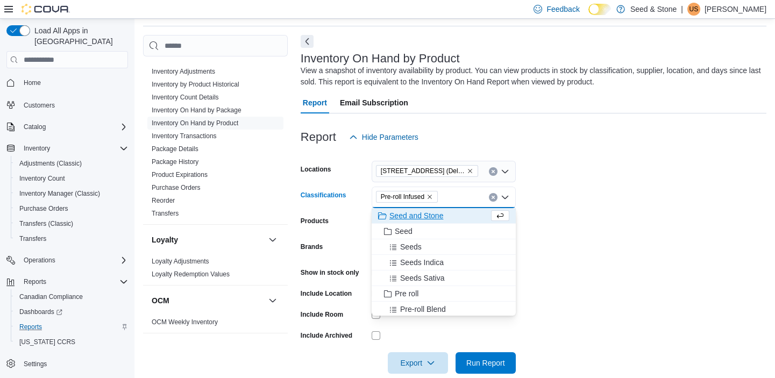 The image size is (775, 378). What do you see at coordinates (180, 175) in the screenshot?
I see `span: Product Expirations` at bounding box center [180, 175].